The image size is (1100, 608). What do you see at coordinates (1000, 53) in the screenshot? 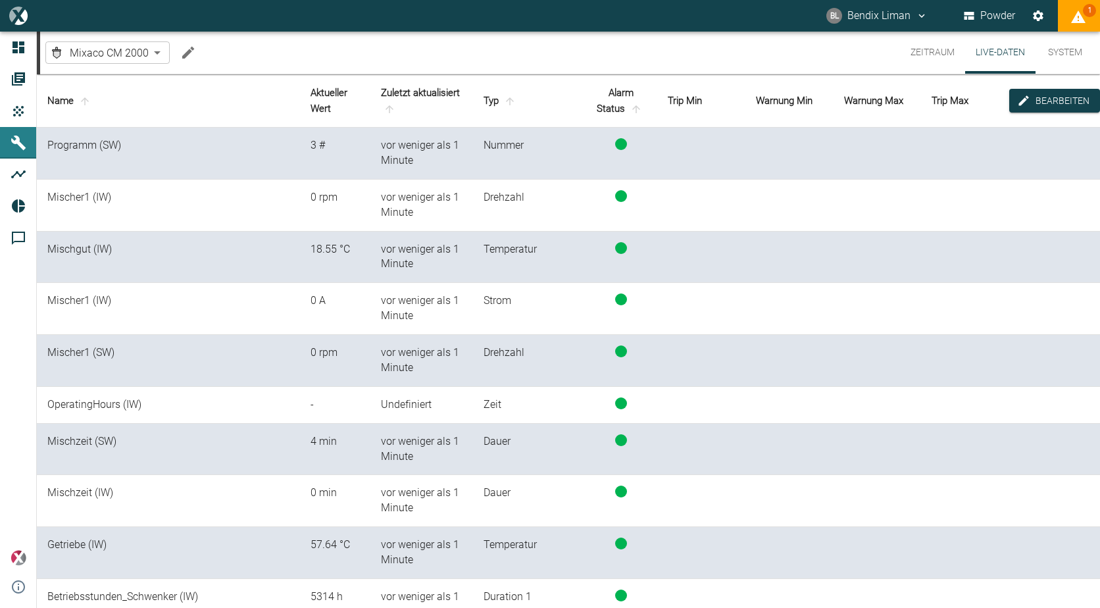
I see `button: Live-Daten` at bounding box center [1000, 53].